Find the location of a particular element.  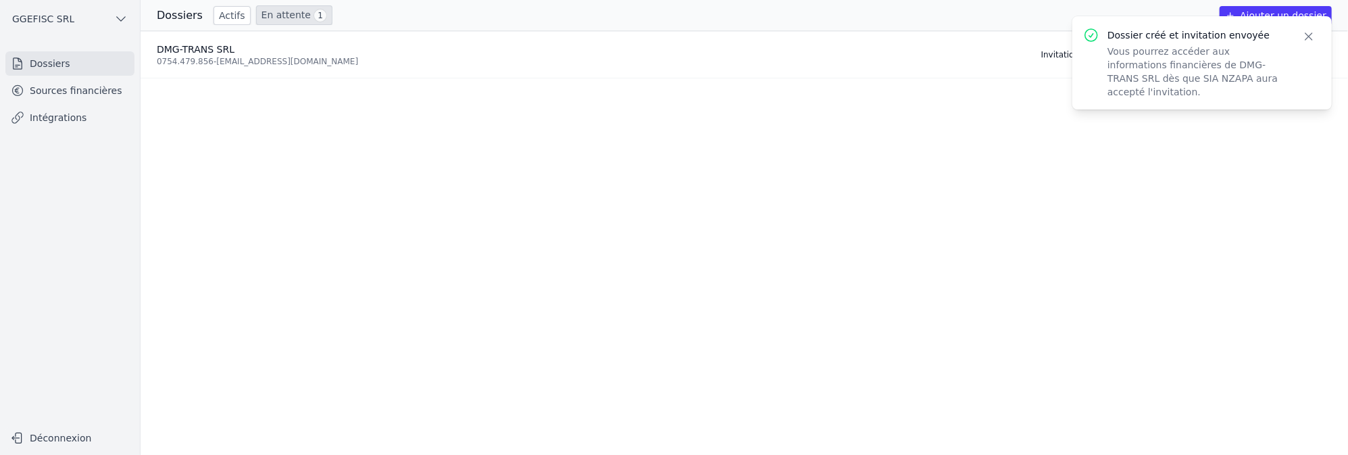

div: Invitation envoyée dans quelques secondes is located at coordinates (1128, 55).